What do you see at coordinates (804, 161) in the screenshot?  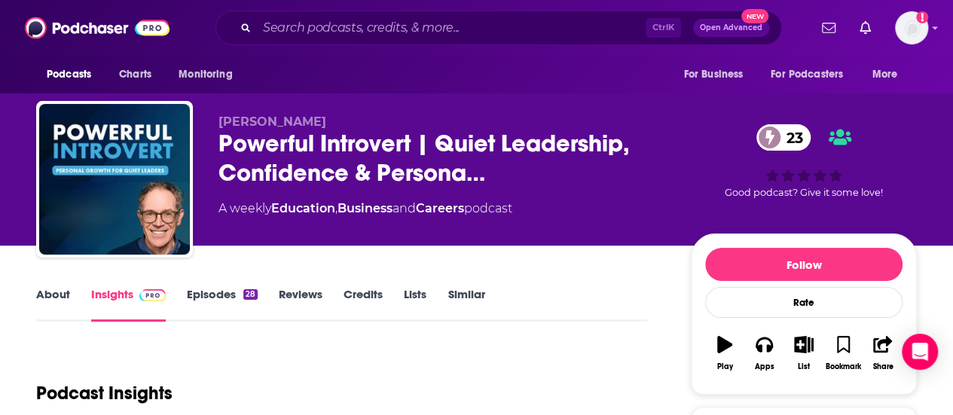 I see `div: 23Good podcast? Give it some love!` at bounding box center [804, 161].